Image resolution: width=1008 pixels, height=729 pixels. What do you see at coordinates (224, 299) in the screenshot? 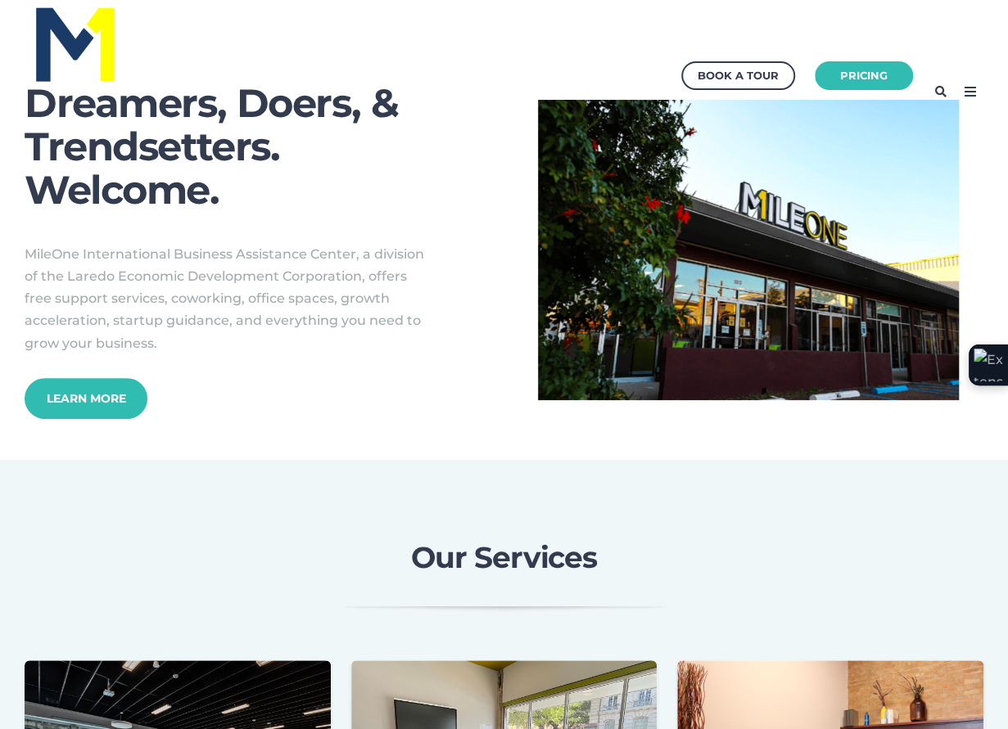
I see `span: MileOne International Business Assistance Center, a division of the Laredo Economic Development C...` at bounding box center [224, 299].